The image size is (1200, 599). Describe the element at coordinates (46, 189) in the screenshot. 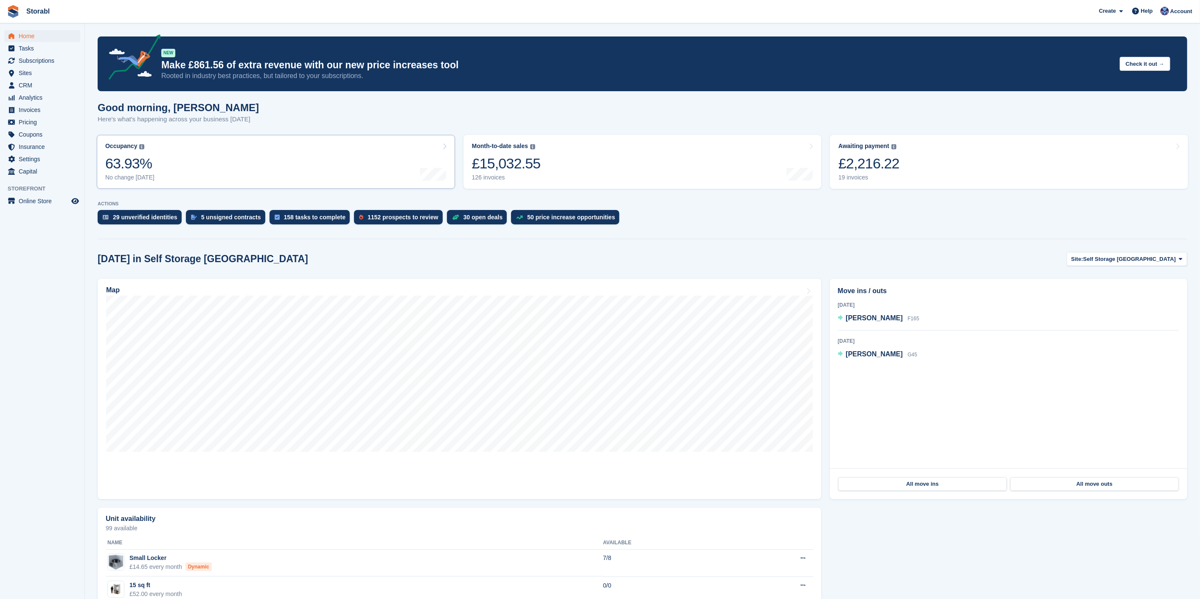

I see `span: Storefront` at that location.